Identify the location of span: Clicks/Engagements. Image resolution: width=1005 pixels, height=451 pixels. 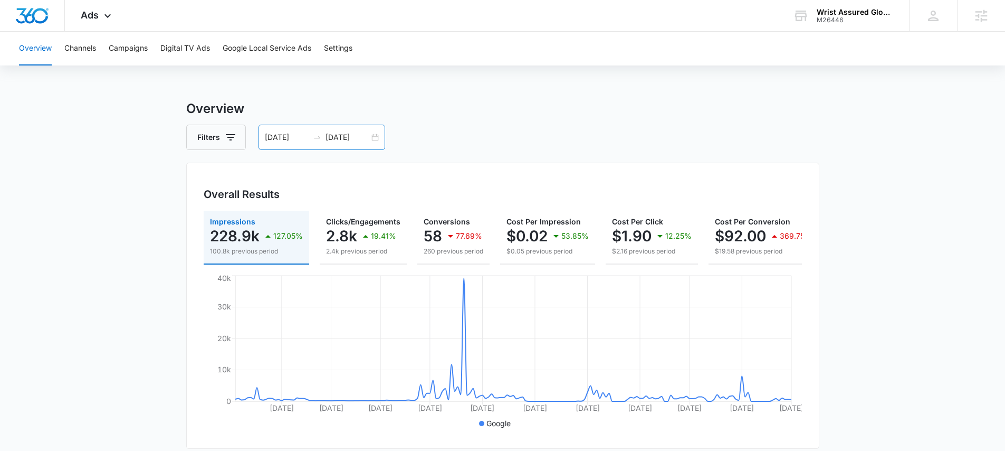
(363, 221).